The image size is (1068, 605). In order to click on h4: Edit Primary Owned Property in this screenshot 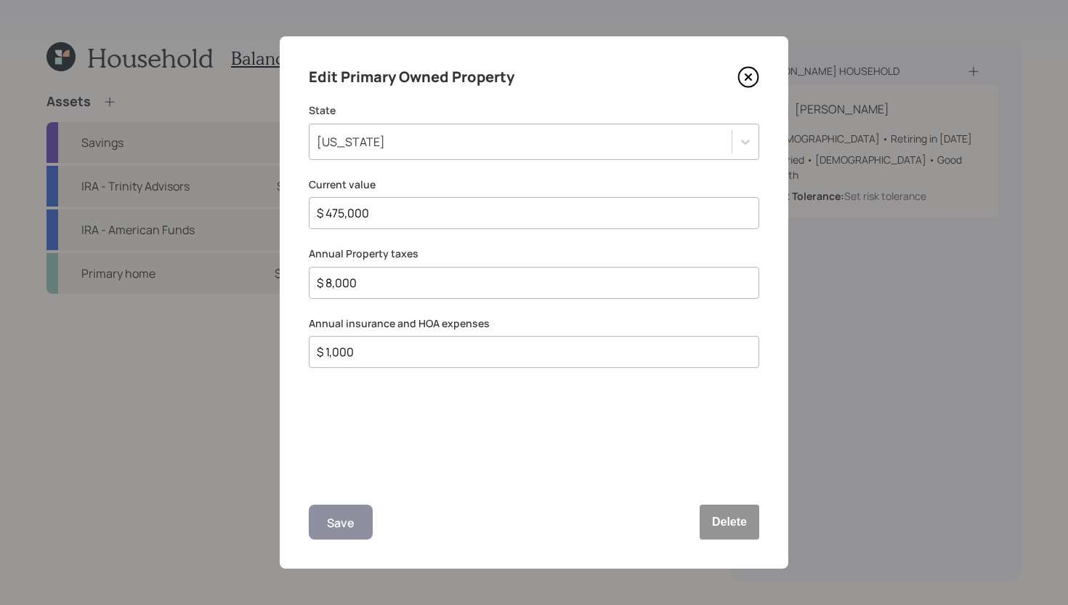, I will do `click(411, 77)`.